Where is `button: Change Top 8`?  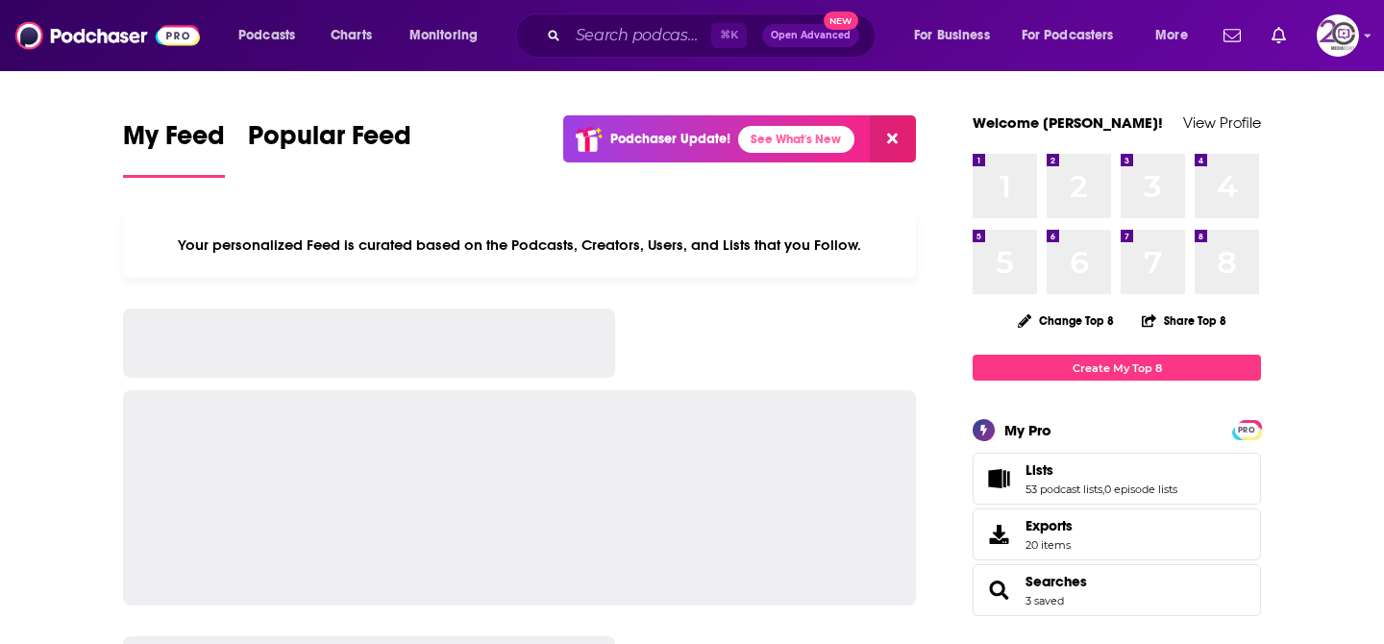
button: Change Top 8 is located at coordinates (1066, 320).